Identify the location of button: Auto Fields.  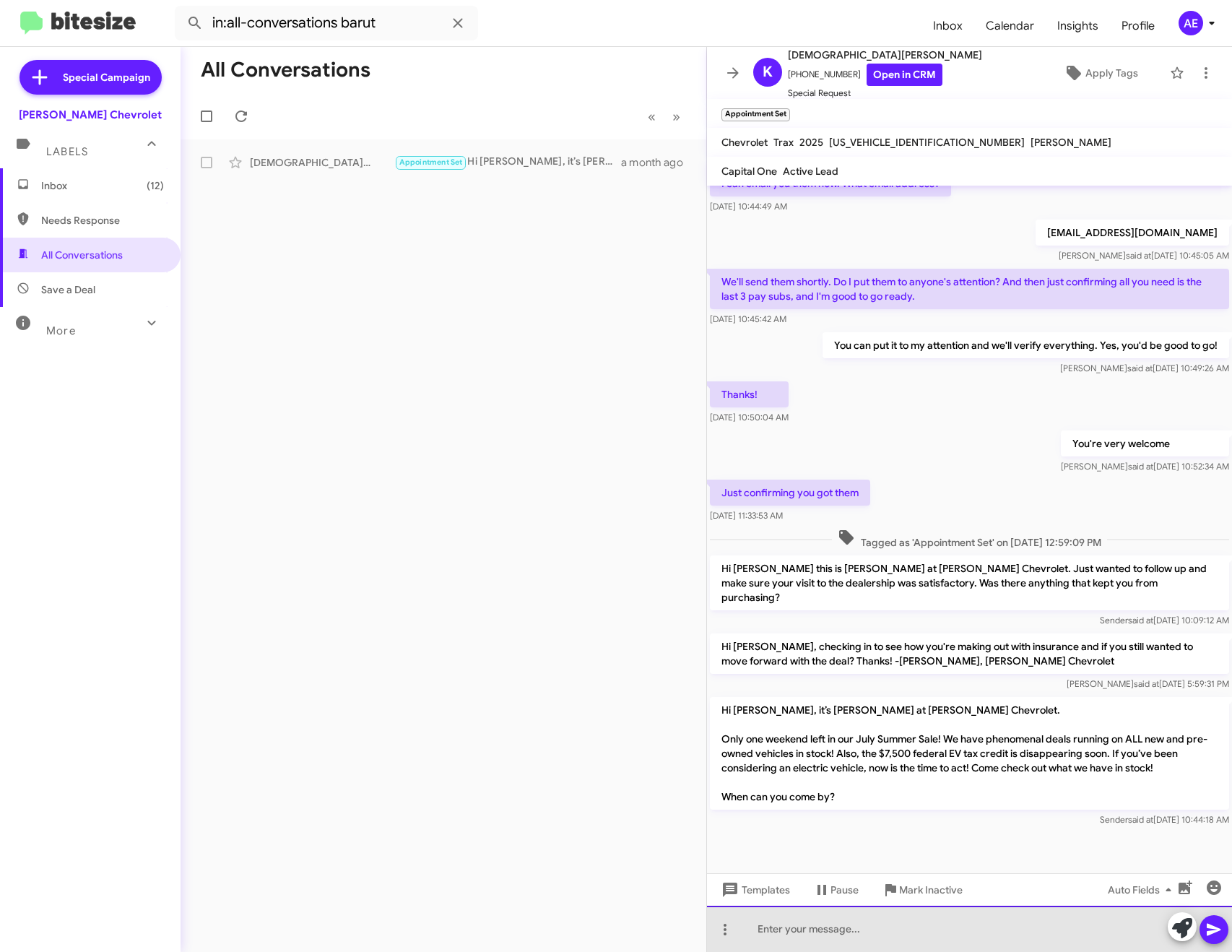
(1143, 890).